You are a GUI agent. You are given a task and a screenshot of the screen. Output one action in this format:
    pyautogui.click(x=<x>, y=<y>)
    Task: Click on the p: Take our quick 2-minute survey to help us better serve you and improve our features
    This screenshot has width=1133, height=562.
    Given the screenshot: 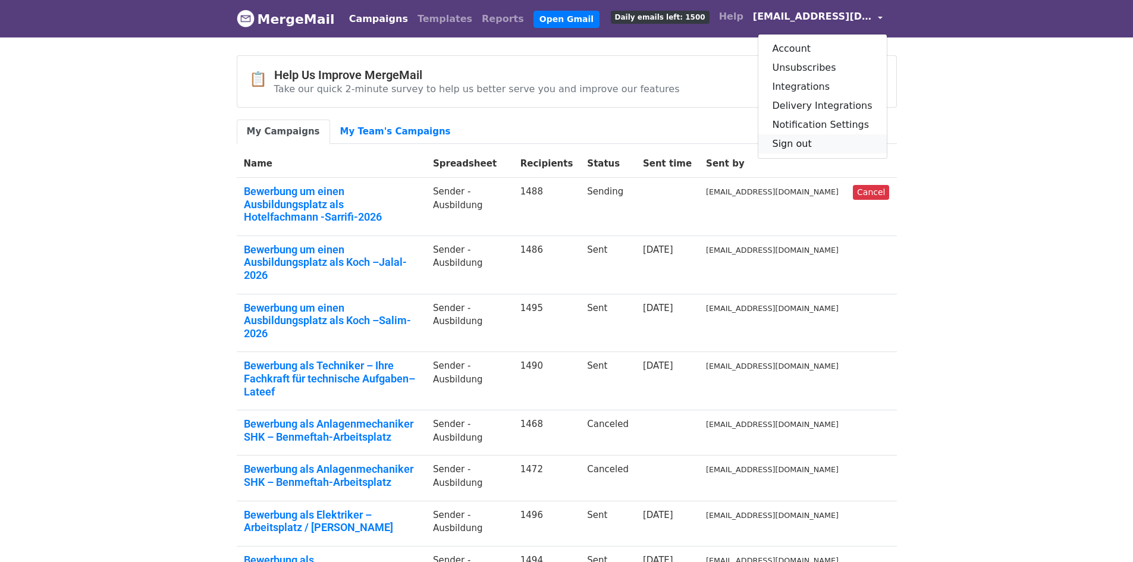 What is the action you would take?
    pyautogui.click(x=477, y=89)
    